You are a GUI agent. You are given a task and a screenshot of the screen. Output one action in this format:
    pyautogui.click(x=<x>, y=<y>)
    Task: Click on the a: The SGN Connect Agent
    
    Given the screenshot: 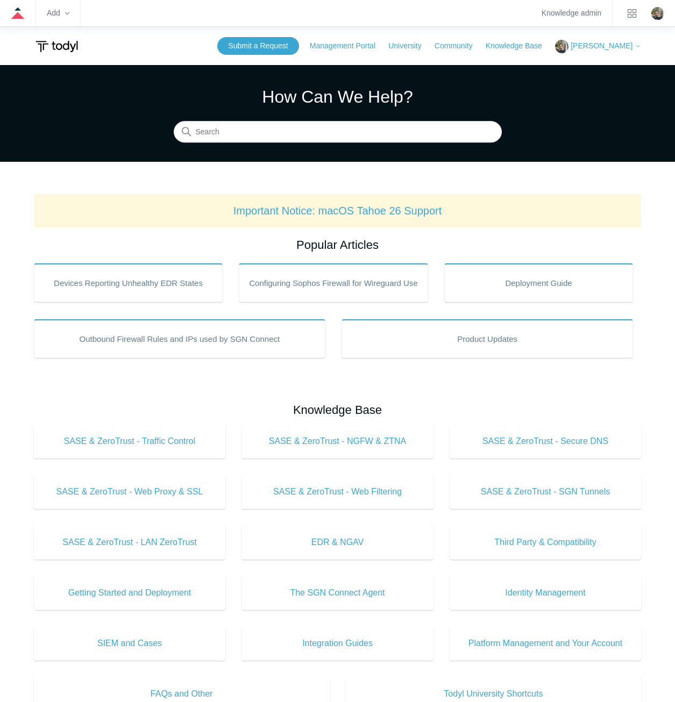 What is the action you would take?
    pyautogui.click(x=337, y=593)
    